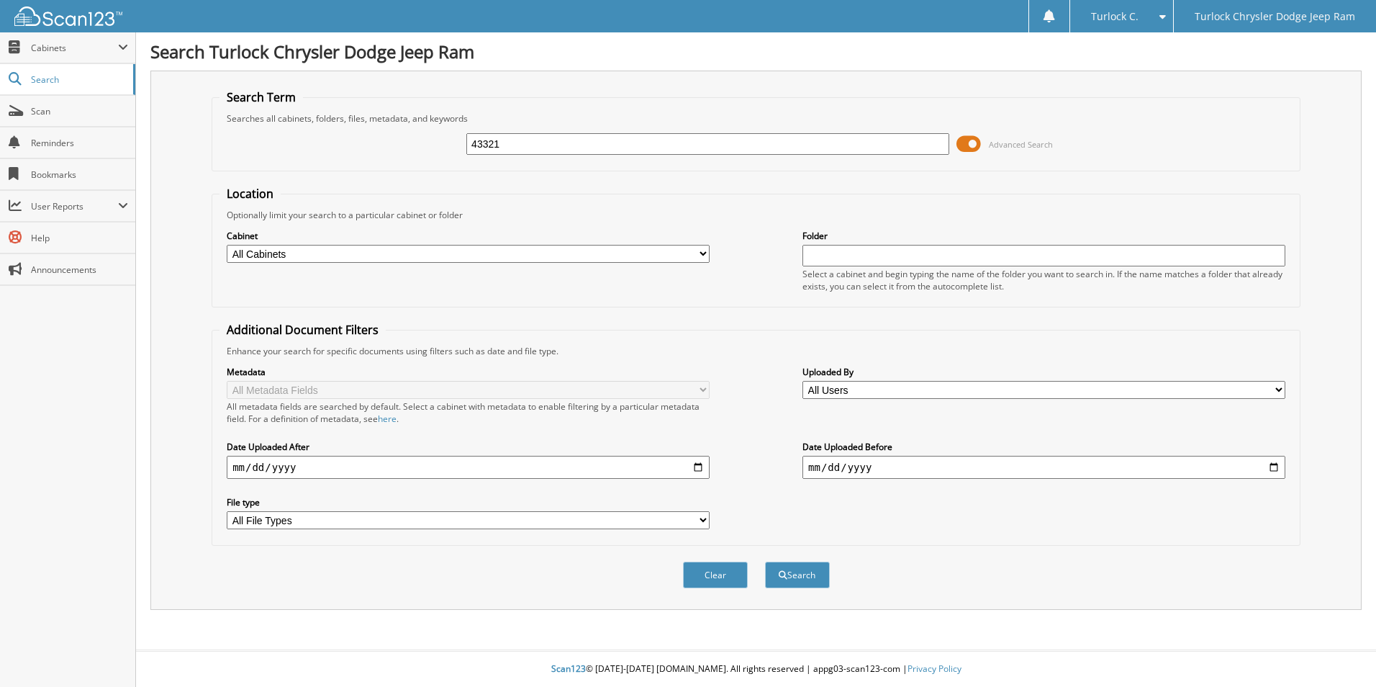  Describe the element at coordinates (74, 206) in the screenshot. I see `span: User Reports` at that location.